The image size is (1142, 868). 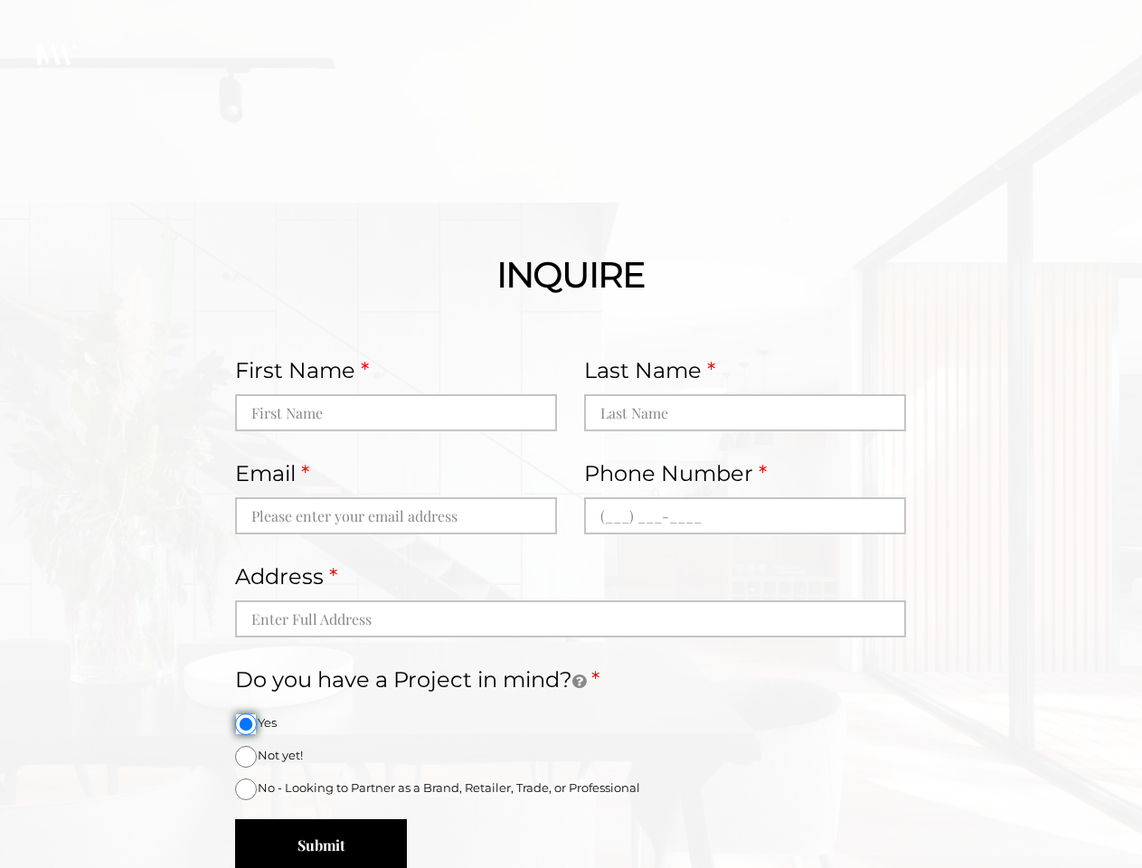 I want to click on input: Yes, so click(x=246, y=724).